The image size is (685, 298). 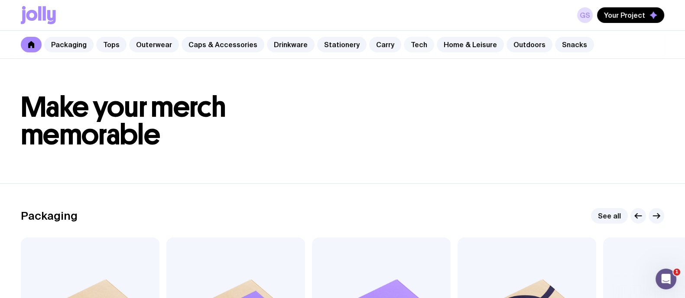 What do you see at coordinates (419, 45) in the screenshot?
I see `a: Tech` at bounding box center [419, 45].